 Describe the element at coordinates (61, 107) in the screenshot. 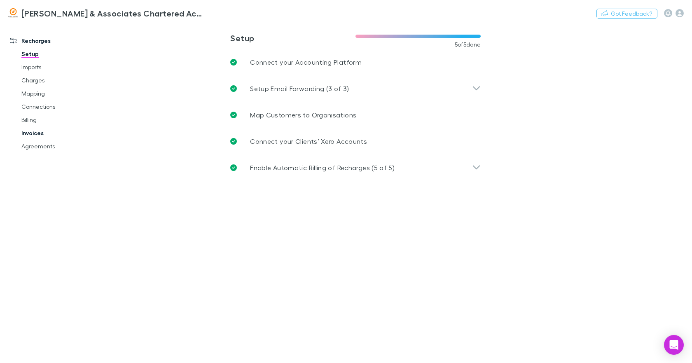

I see `a: Connections` at that location.